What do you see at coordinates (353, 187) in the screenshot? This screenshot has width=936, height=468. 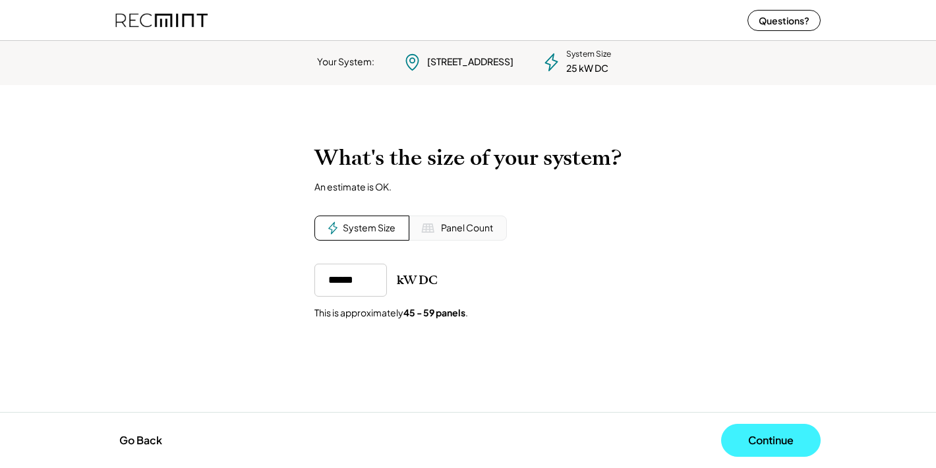 I see `div: An estimate is OK.` at bounding box center [353, 187].